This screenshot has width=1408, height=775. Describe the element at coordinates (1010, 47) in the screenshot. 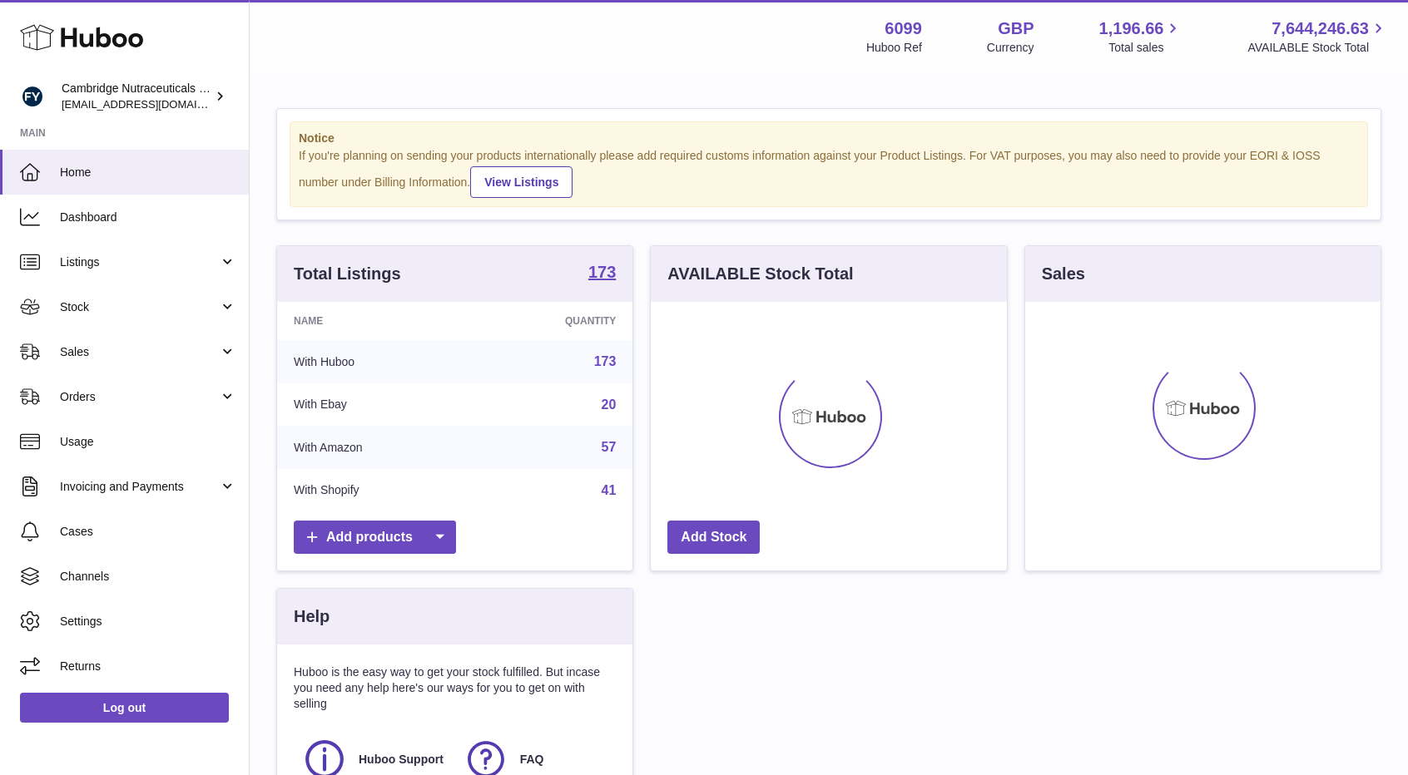

I see `div: Currency` at that location.